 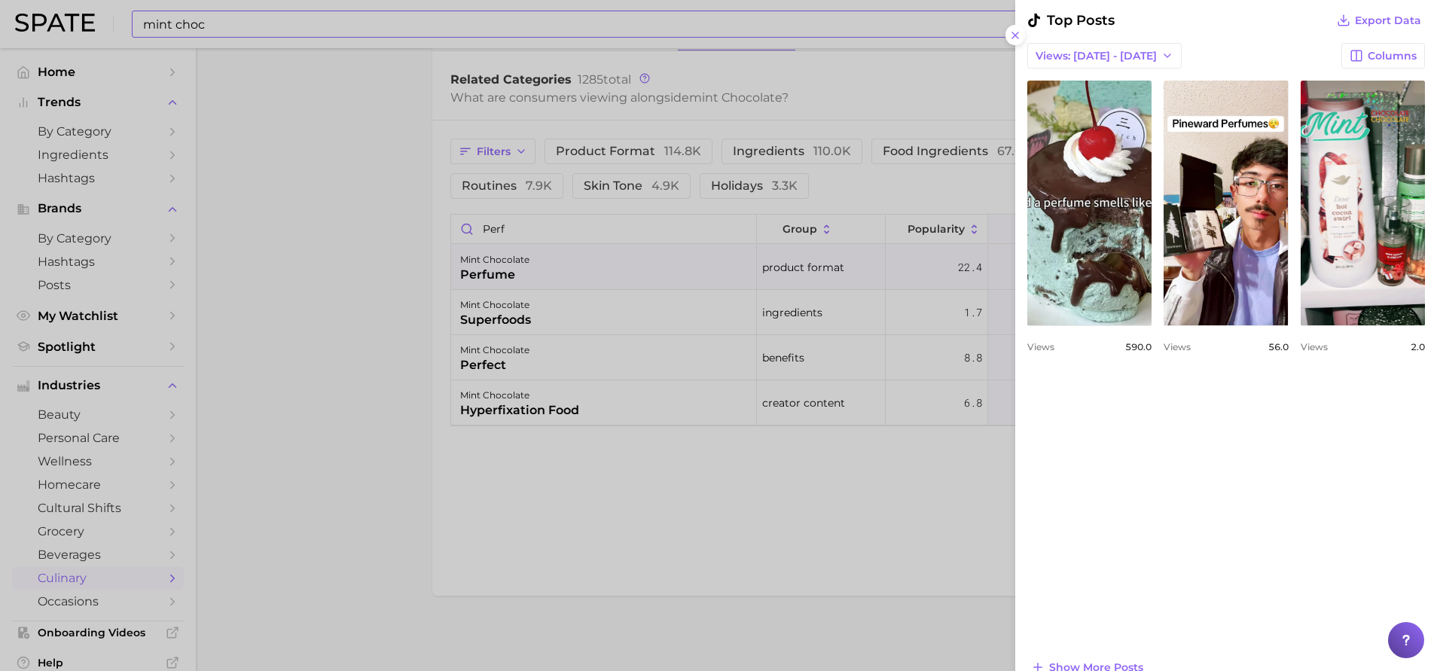 I want to click on span: Columns, so click(x=1392, y=56).